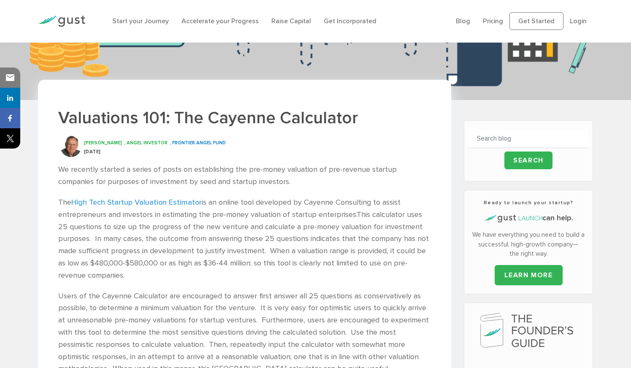 The image size is (631, 368). What do you see at coordinates (493, 21) in the screenshot?
I see `a: Pricing` at bounding box center [493, 21].